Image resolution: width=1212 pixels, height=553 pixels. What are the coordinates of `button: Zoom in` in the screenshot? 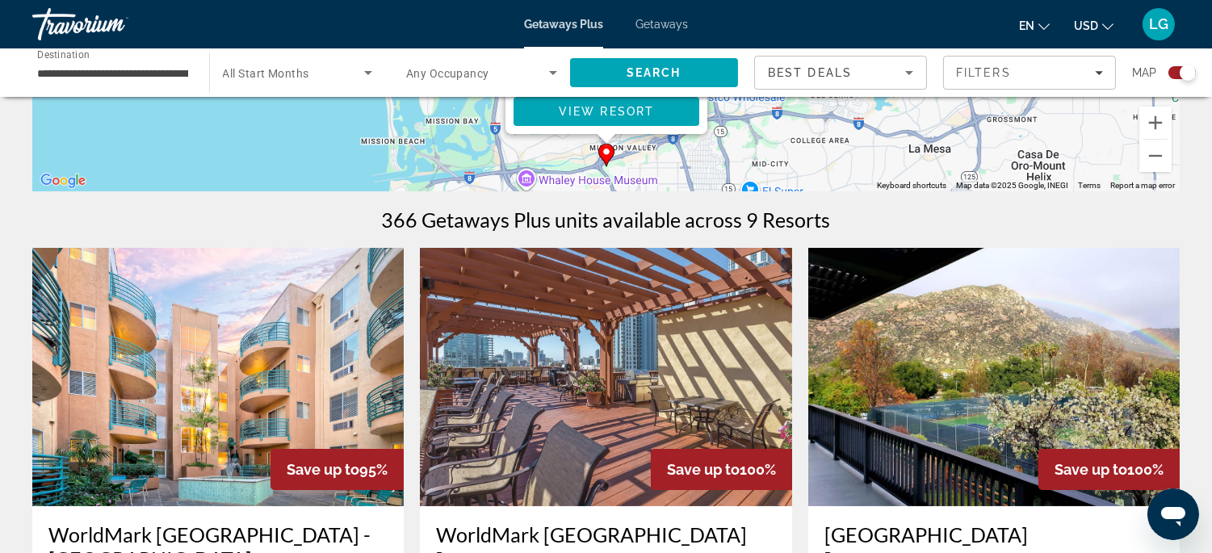 It's located at (1155, 123).